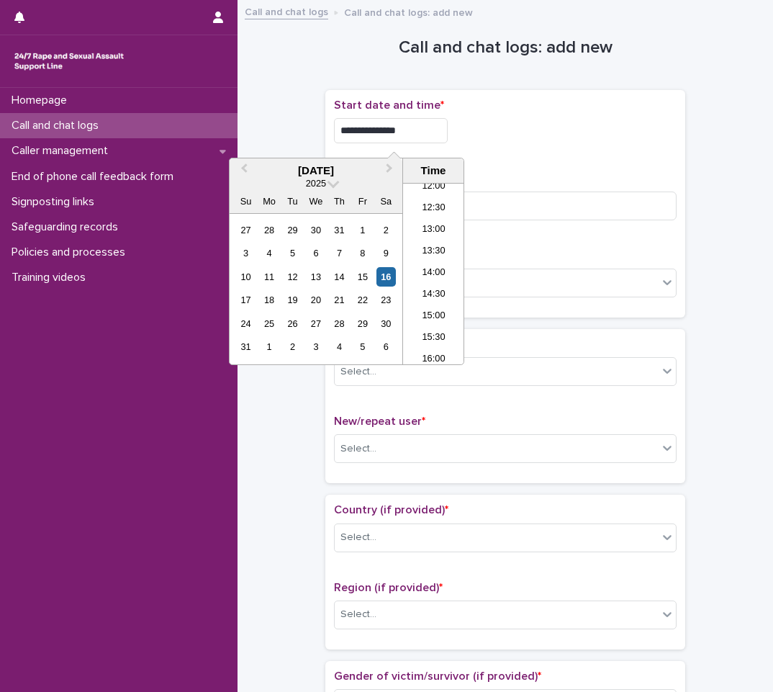 Image resolution: width=773 pixels, height=692 pixels. What do you see at coordinates (292, 323) in the screenshot?
I see `div: Choose Tuesday, August 26th, 2025` at bounding box center [292, 323].